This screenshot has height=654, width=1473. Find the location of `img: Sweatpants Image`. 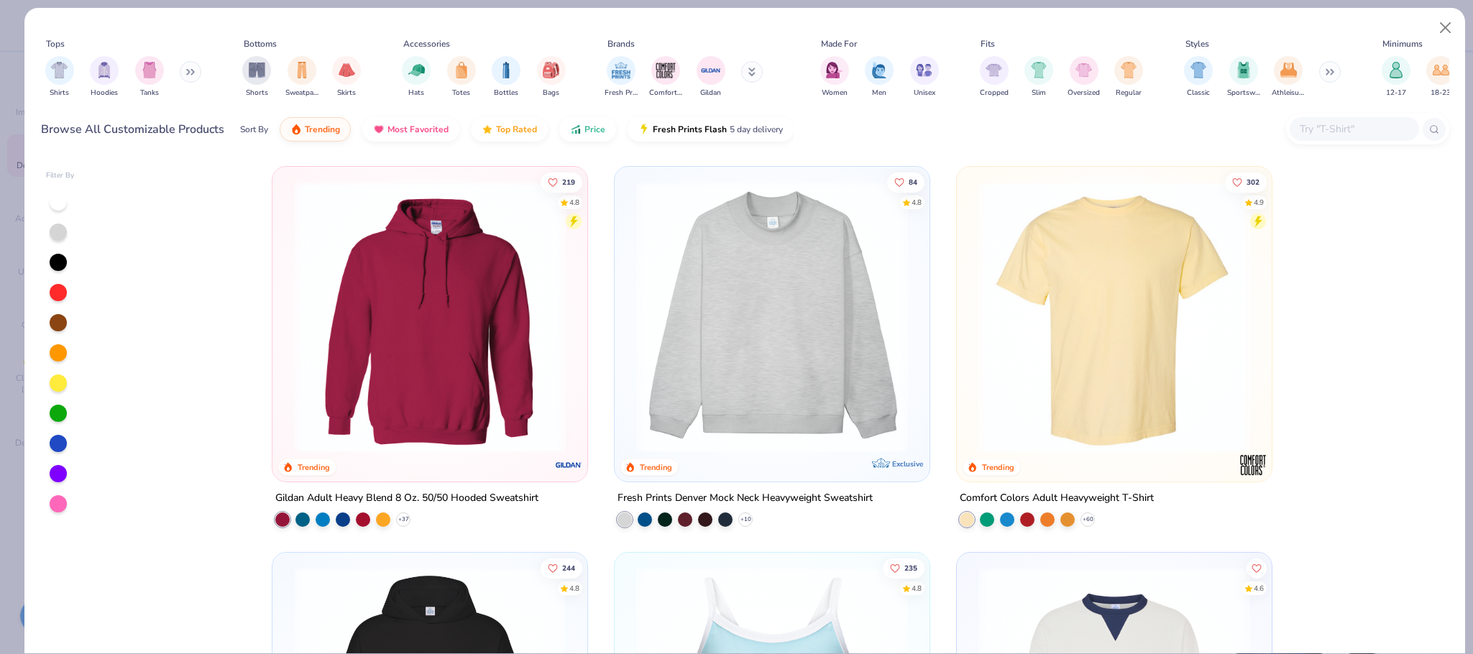

img: Sweatpants Image is located at coordinates (302, 70).